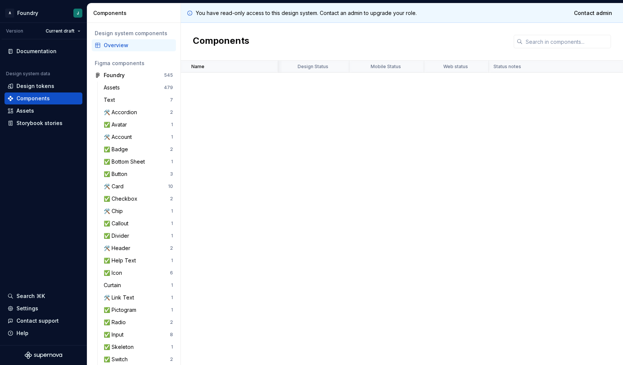 This screenshot has height=365, width=623. Describe the element at coordinates (114, 285) in the screenshot. I see `div: Curtain` at that location.